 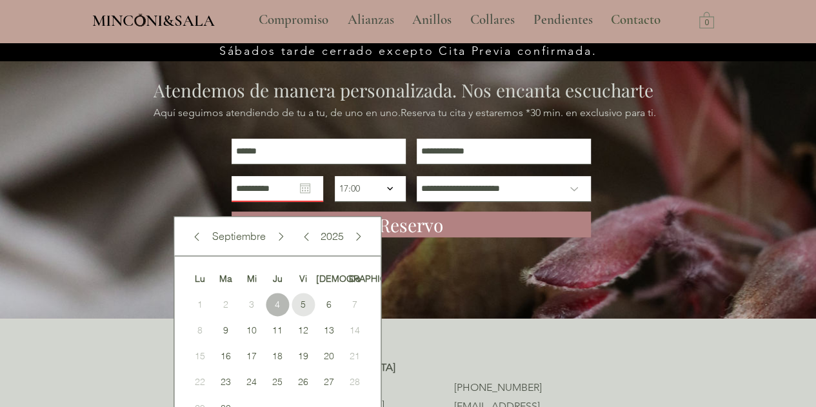 I want to click on span: 22, so click(x=200, y=382).